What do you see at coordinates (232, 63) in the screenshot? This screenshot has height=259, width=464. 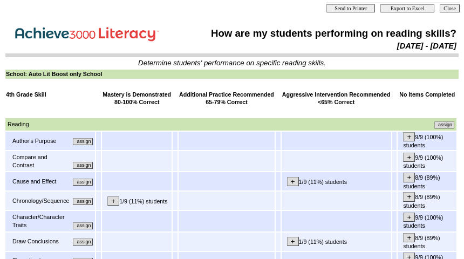 I see `td: Determine students' performance on specific reading skills.` at bounding box center [232, 63].